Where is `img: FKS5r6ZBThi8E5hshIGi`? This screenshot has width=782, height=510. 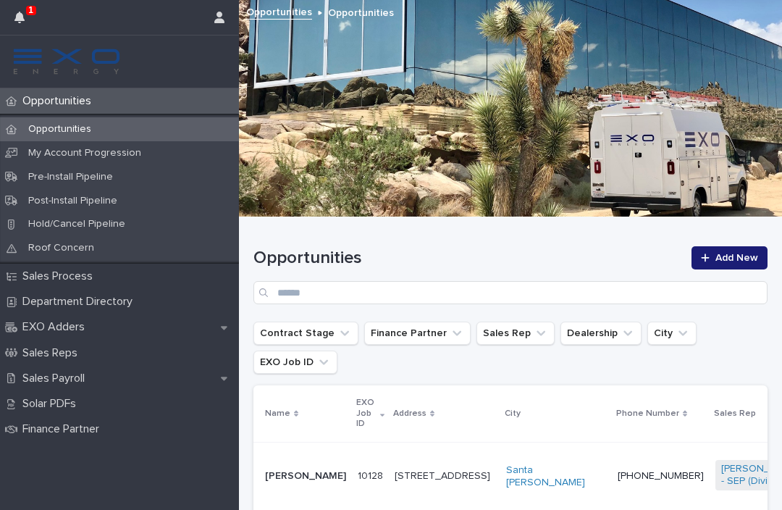
img: FKS5r6ZBThi8E5hshIGi is located at coordinates (67, 62).